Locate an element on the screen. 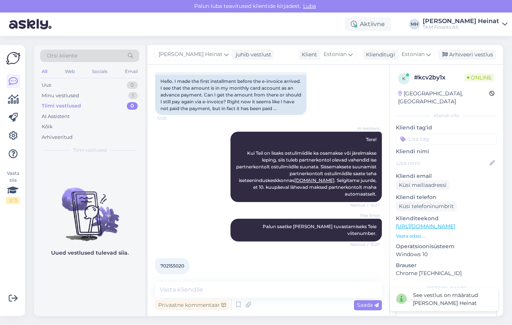 Image resolution: width=512 pixels, height=325 pixels. div: juhib vestlust is located at coordinates (252, 54).